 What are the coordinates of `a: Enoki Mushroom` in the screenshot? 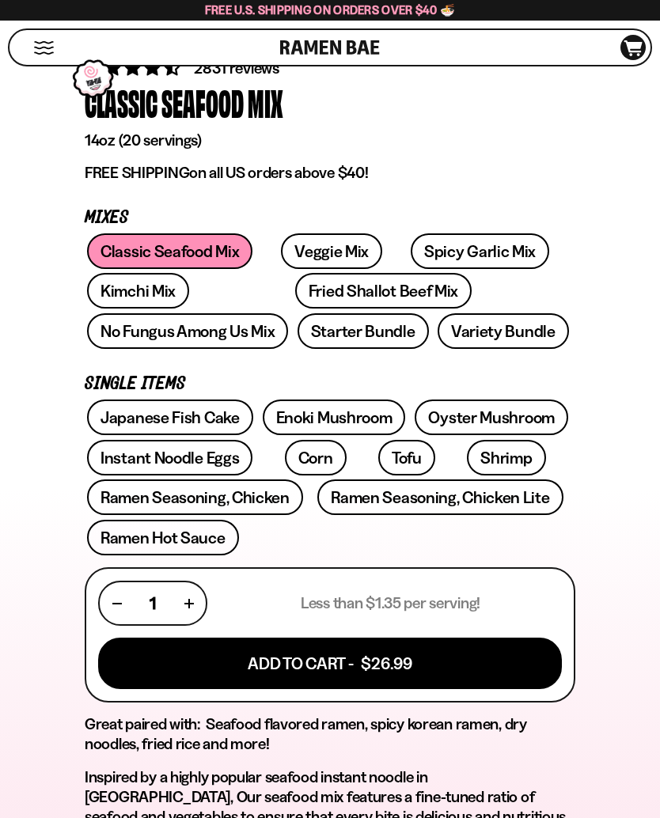 It's located at (334, 417).